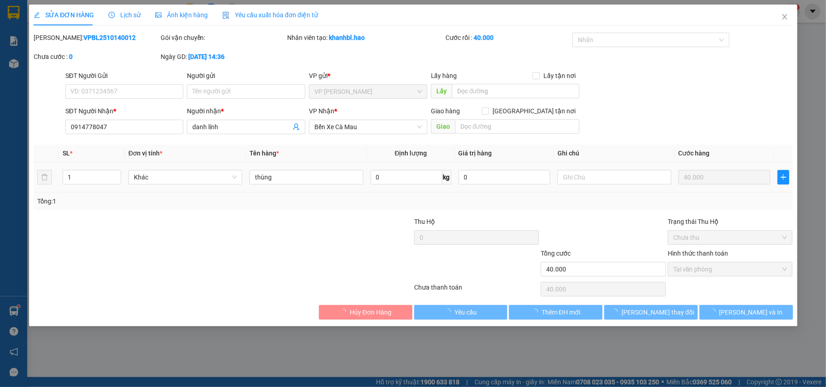 The width and height of the screenshot is (826, 387). What do you see at coordinates (145, 153) in the screenshot?
I see `span: Đơn vị tính` at bounding box center [145, 153].